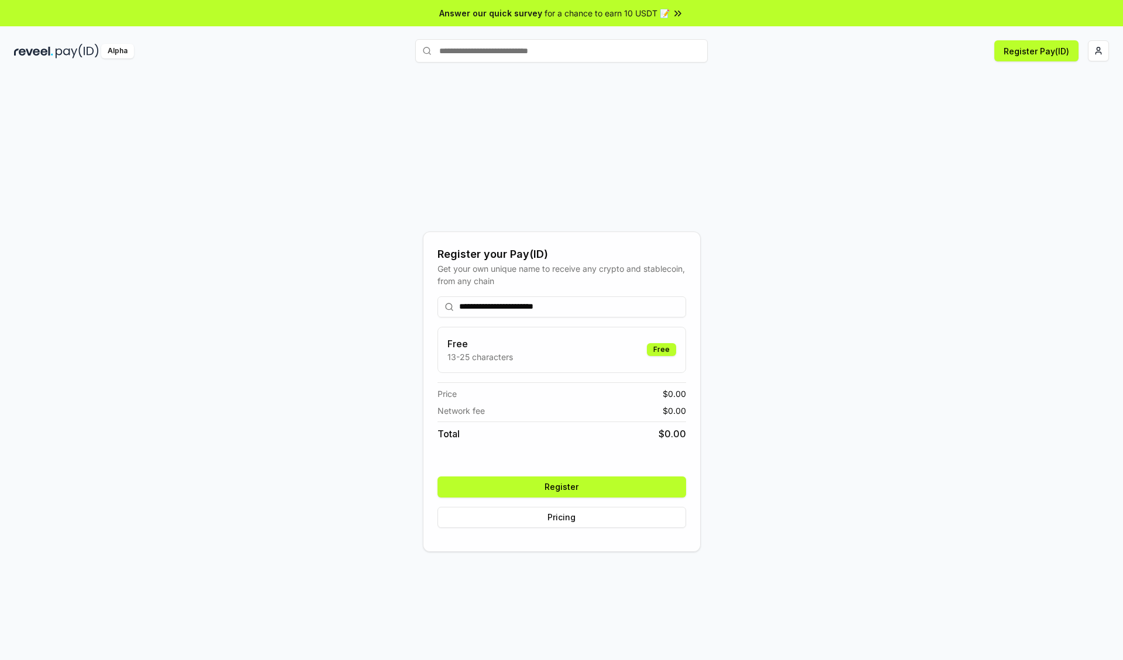  What do you see at coordinates (448, 434) in the screenshot?
I see `span: Total` at bounding box center [448, 434].